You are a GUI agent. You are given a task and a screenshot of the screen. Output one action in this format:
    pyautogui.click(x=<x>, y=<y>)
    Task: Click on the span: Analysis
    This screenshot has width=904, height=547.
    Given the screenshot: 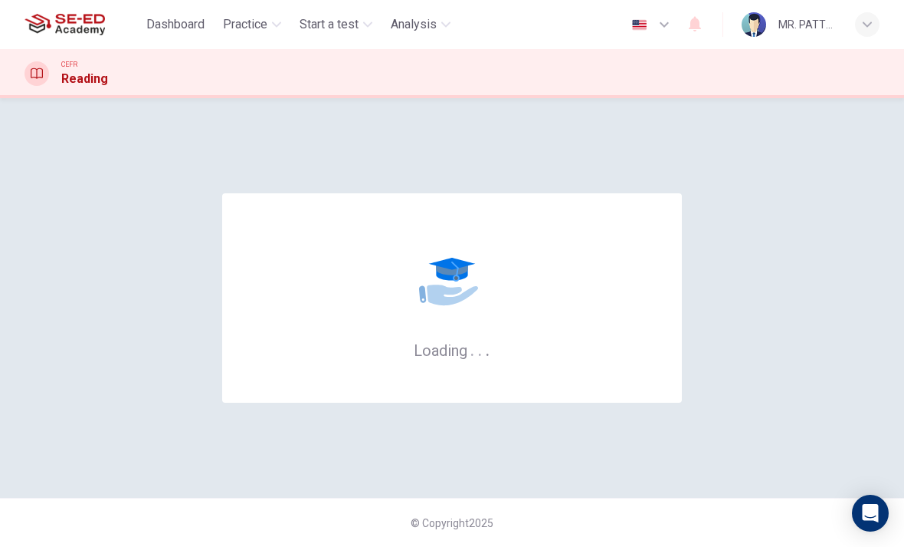 What is the action you would take?
    pyautogui.click(x=414, y=25)
    